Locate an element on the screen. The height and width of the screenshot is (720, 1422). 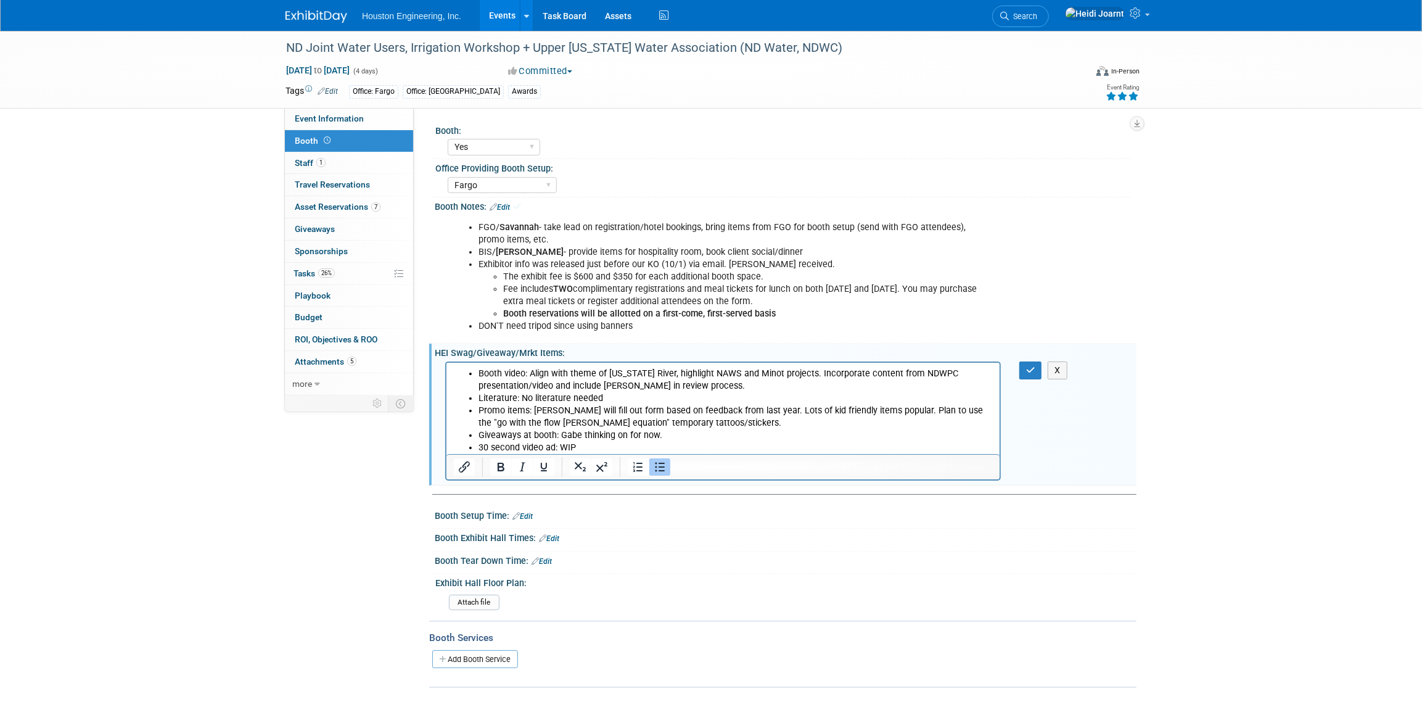
span: Search is located at coordinates (1023, 16).